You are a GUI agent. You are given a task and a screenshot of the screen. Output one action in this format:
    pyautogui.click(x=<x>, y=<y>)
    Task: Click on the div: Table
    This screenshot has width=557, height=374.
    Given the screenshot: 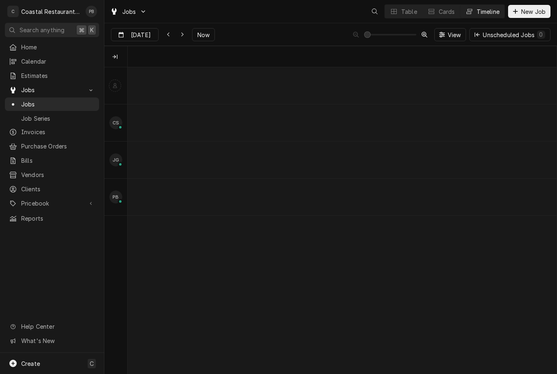 What is the action you would take?
    pyautogui.click(x=409, y=11)
    